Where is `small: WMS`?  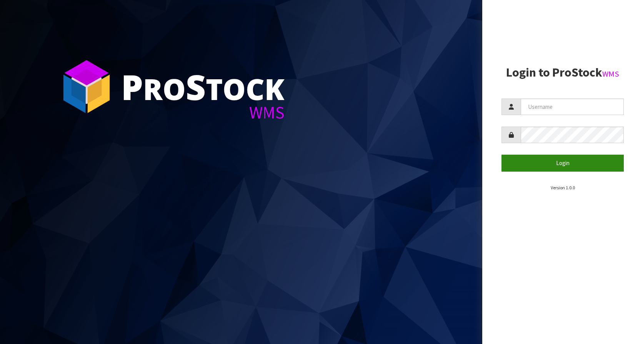
small: WMS is located at coordinates (610, 74).